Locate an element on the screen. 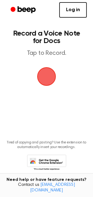 Image resolution: width=93 pixels, height=197 pixels. span: Contact us is located at coordinates (46, 188).